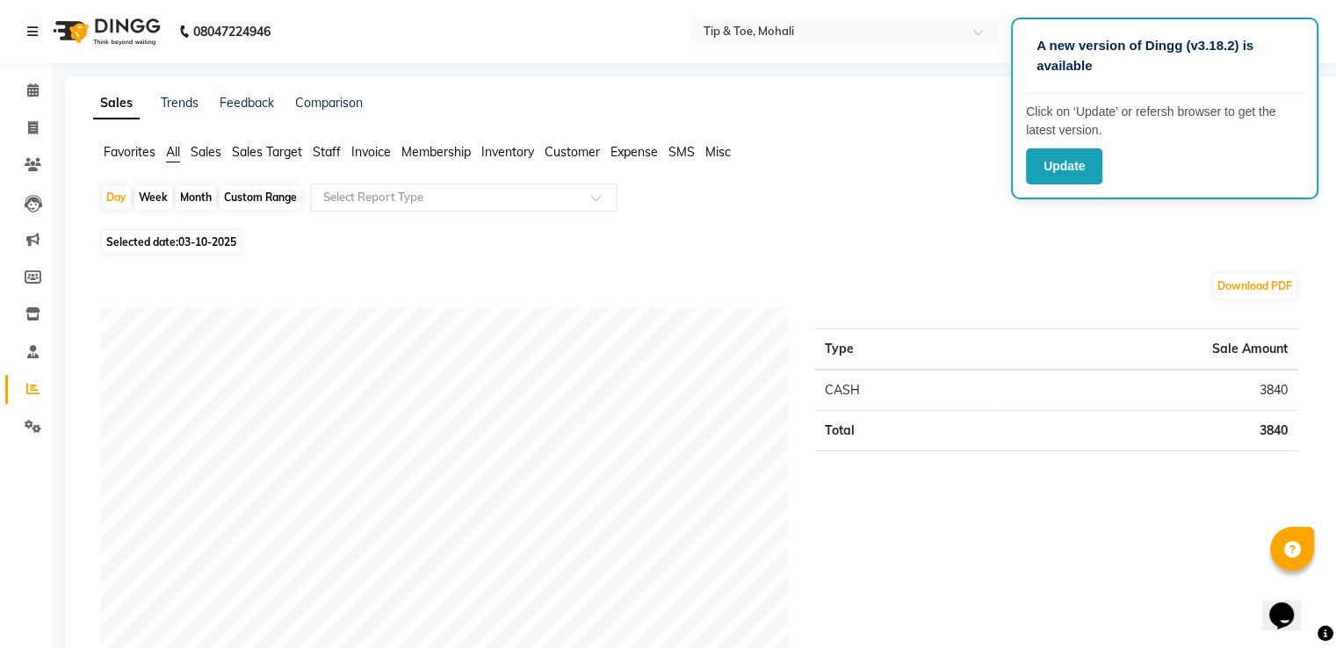 This screenshot has width=1336, height=648. What do you see at coordinates (171, 242) in the screenshot?
I see `span: Selected date:` at bounding box center [171, 242].